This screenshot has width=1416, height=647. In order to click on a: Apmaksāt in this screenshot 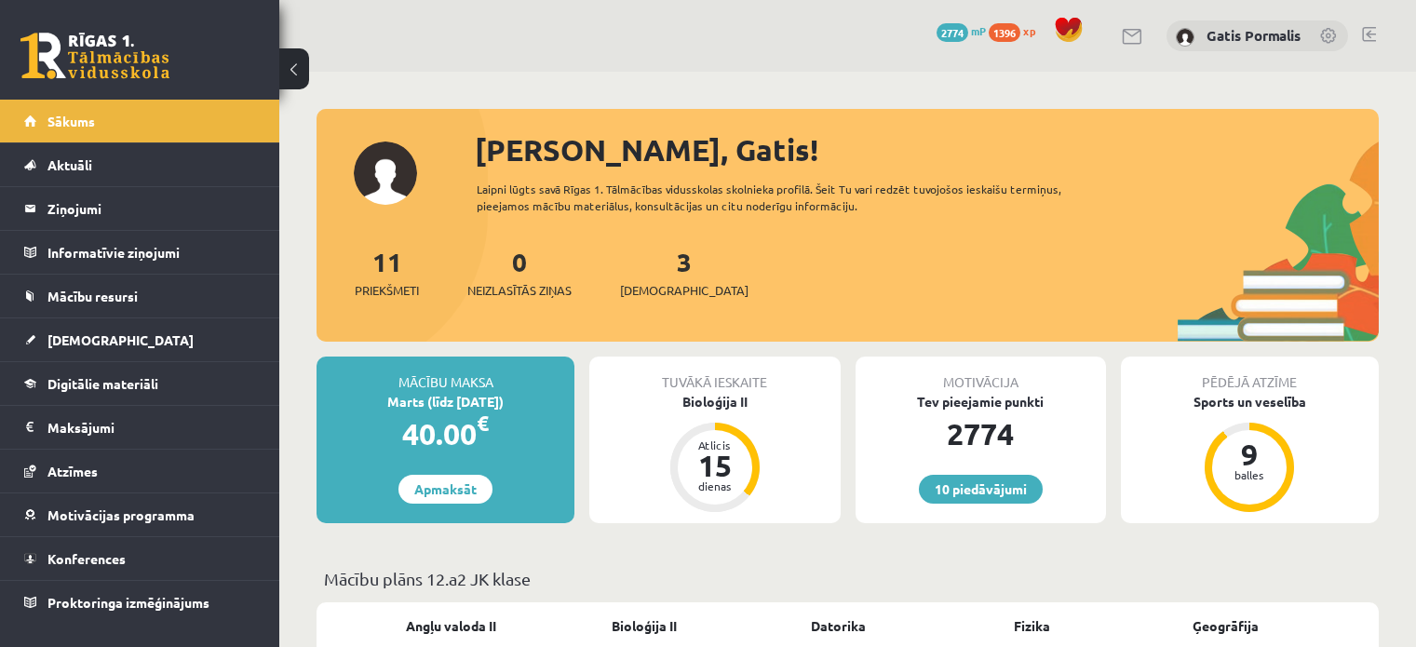, I will do `click(445, 489)`.